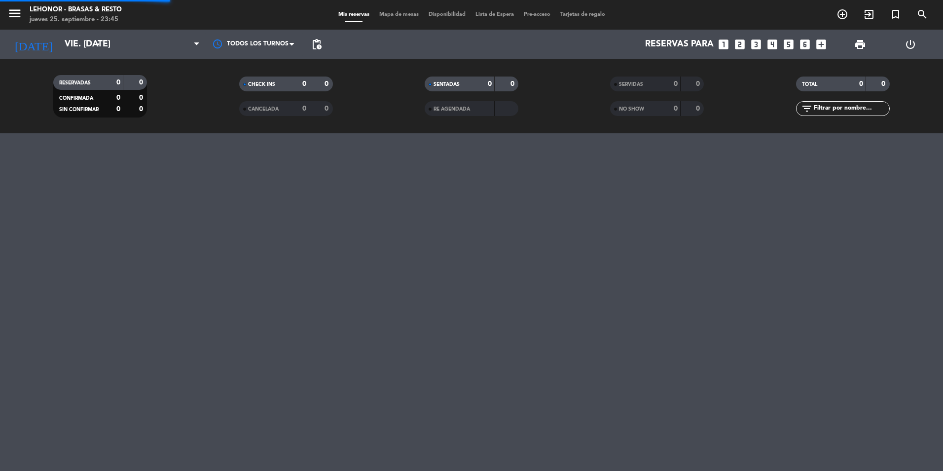 The width and height of the screenshot is (943, 471). I want to click on span: Pre-acceso, so click(537, 14).